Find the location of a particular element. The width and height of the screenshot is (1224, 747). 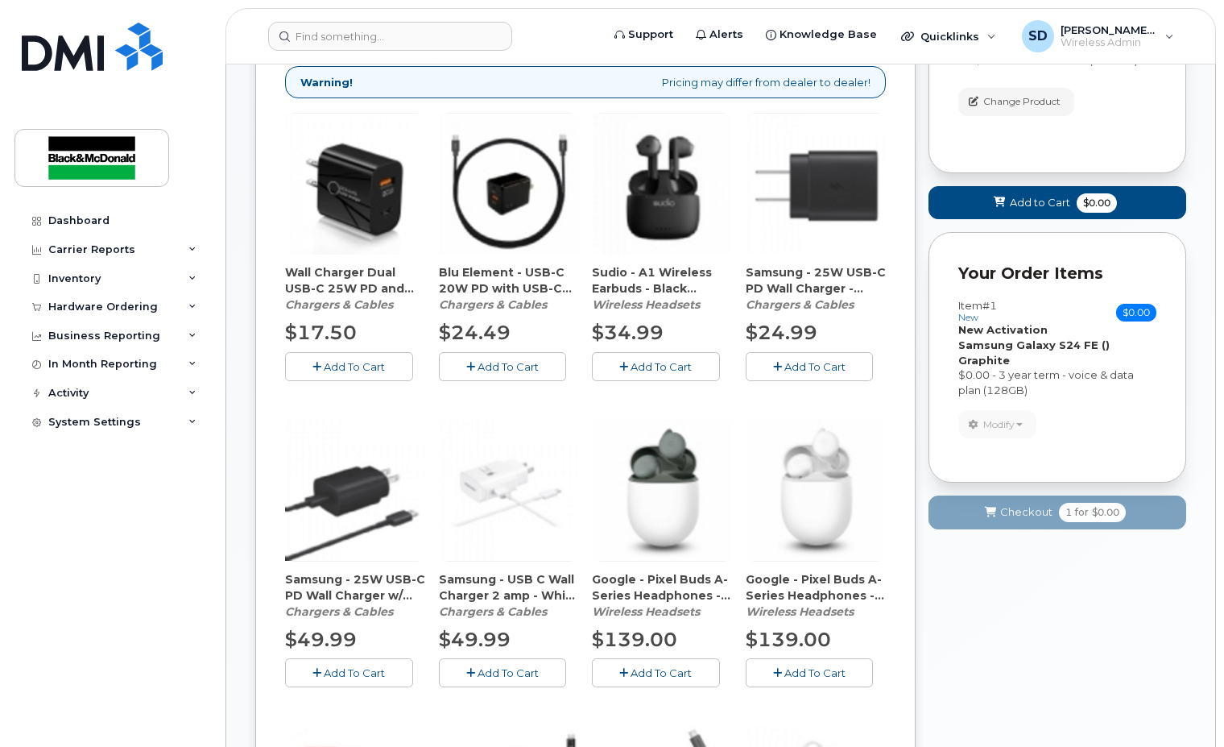

span: Samsung - 25W USB-C PD Wall Charger - Black - OEM - No Cable - (CAHCPZ000081) is located at coordinates (816, 280).